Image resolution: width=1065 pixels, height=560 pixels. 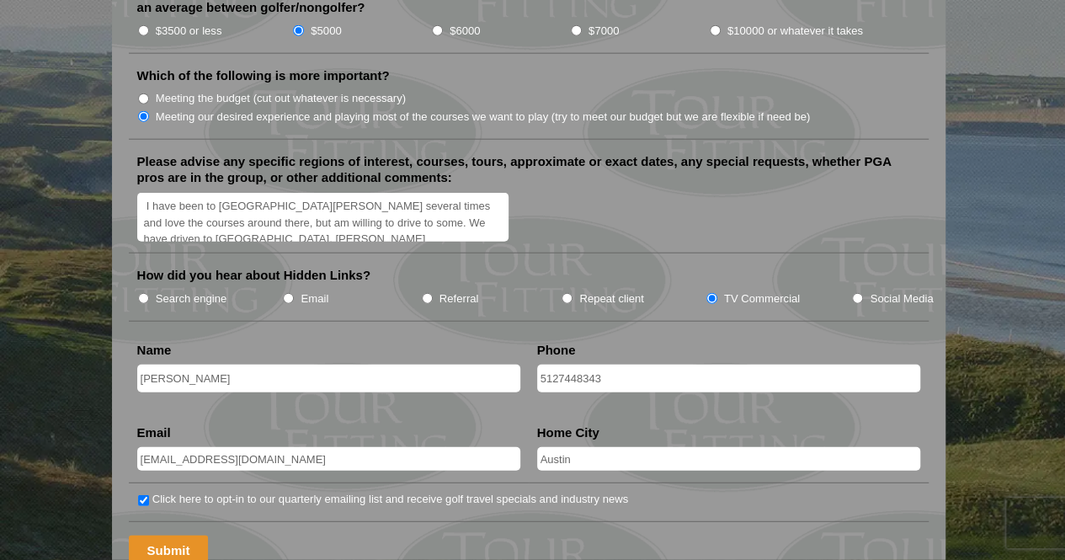 What do you see at coordinates (557, 350) in the screenshot?
I see `label: Phone` at bounding box center [557, 350].